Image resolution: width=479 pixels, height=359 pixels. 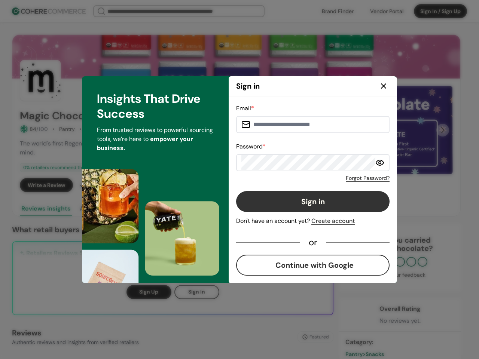 What do you see at coordinates (145, 143) in the screenshot?
I see `span: empower your business.` at bounding box center [145, 143].